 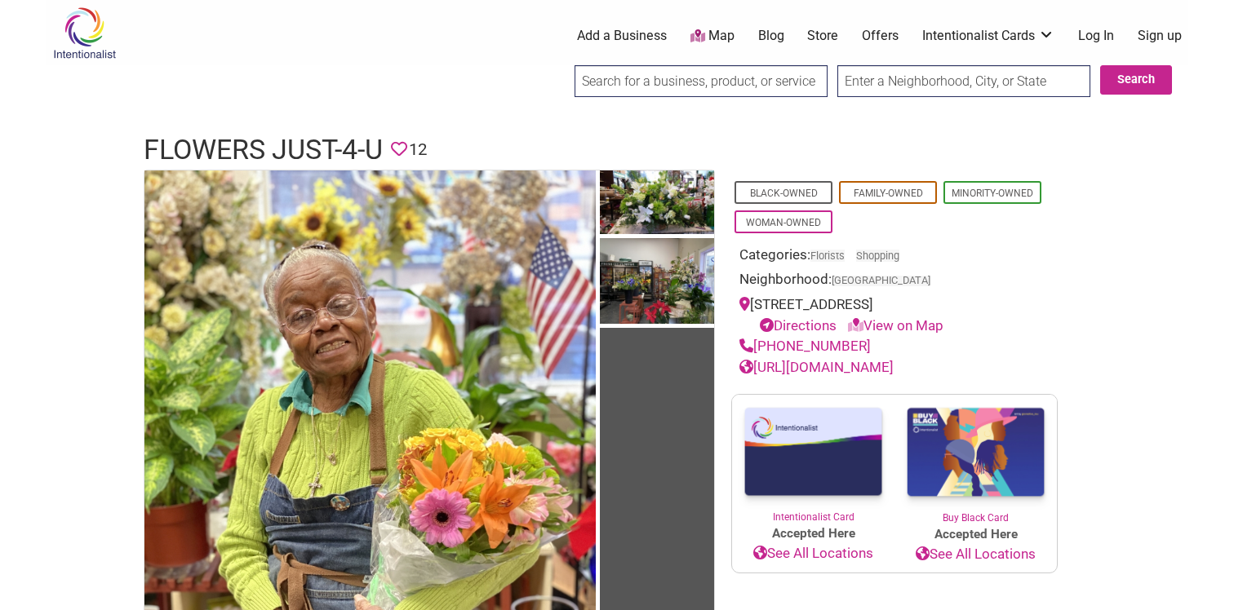 What do you see at coordinates (888, 193) in the screenshot?
I see `a: Family-Owned` at bounding box center [888, 193].